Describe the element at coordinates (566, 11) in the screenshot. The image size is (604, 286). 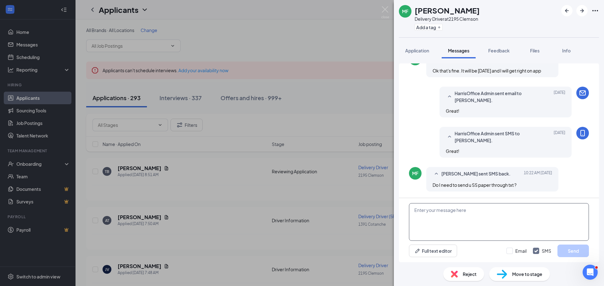
I see `svg: ArrowLeftNew` at that location.